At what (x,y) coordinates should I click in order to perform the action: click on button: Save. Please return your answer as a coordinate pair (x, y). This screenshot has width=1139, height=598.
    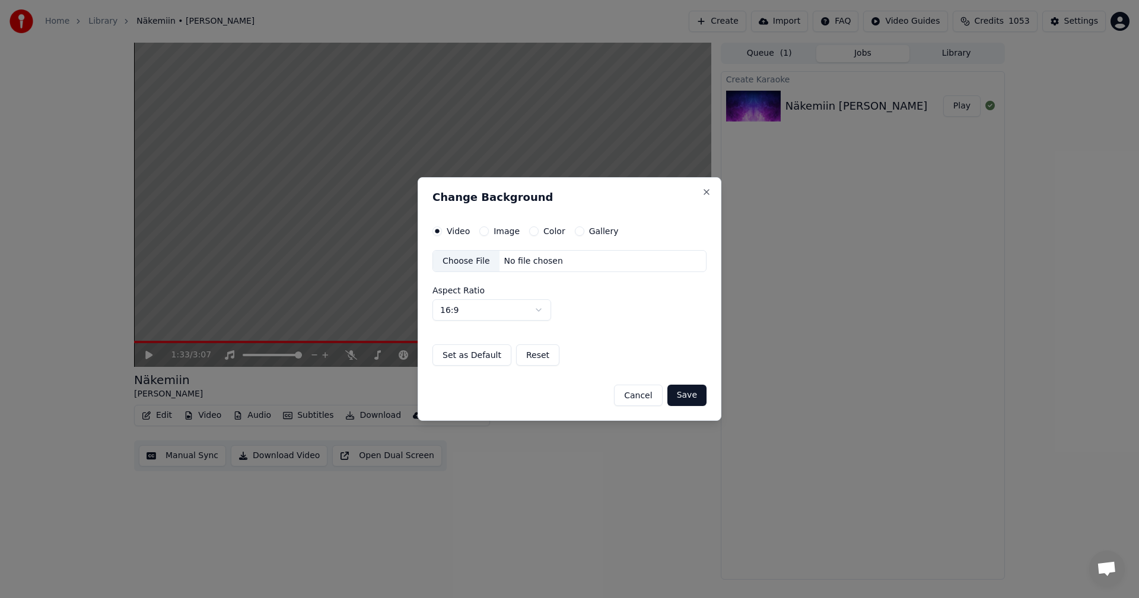
    Looking at the image, I should click on (687, 396).